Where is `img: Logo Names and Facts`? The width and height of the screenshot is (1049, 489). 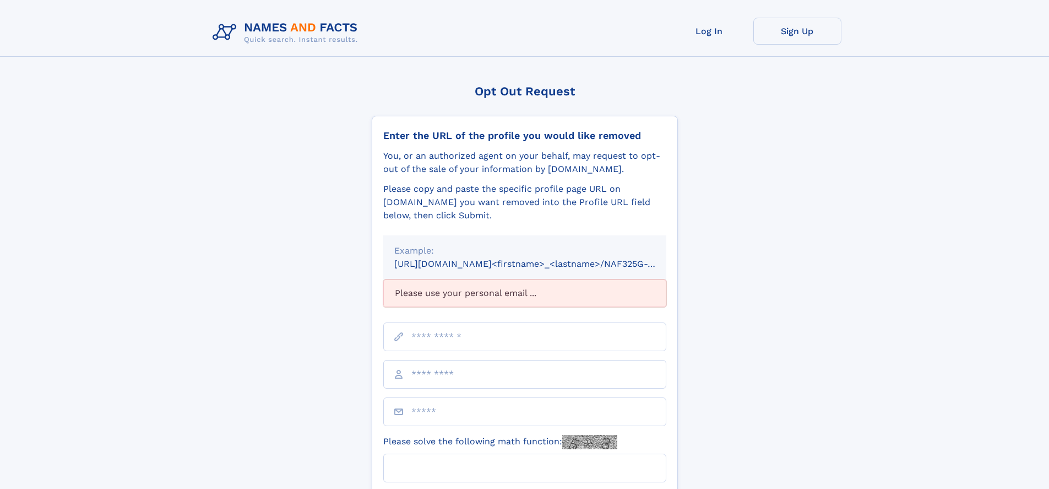 img: Logo Names and Facts is located at coordinates (287, 32).